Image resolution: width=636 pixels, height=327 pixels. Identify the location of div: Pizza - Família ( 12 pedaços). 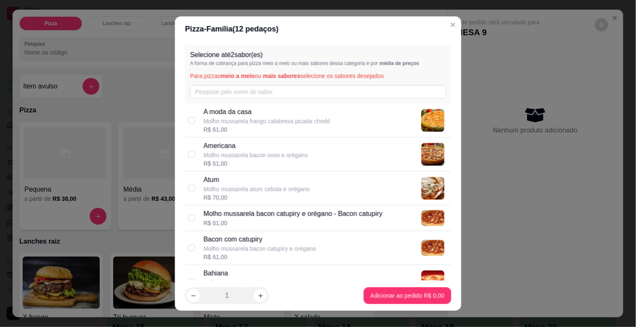
(318, 29).